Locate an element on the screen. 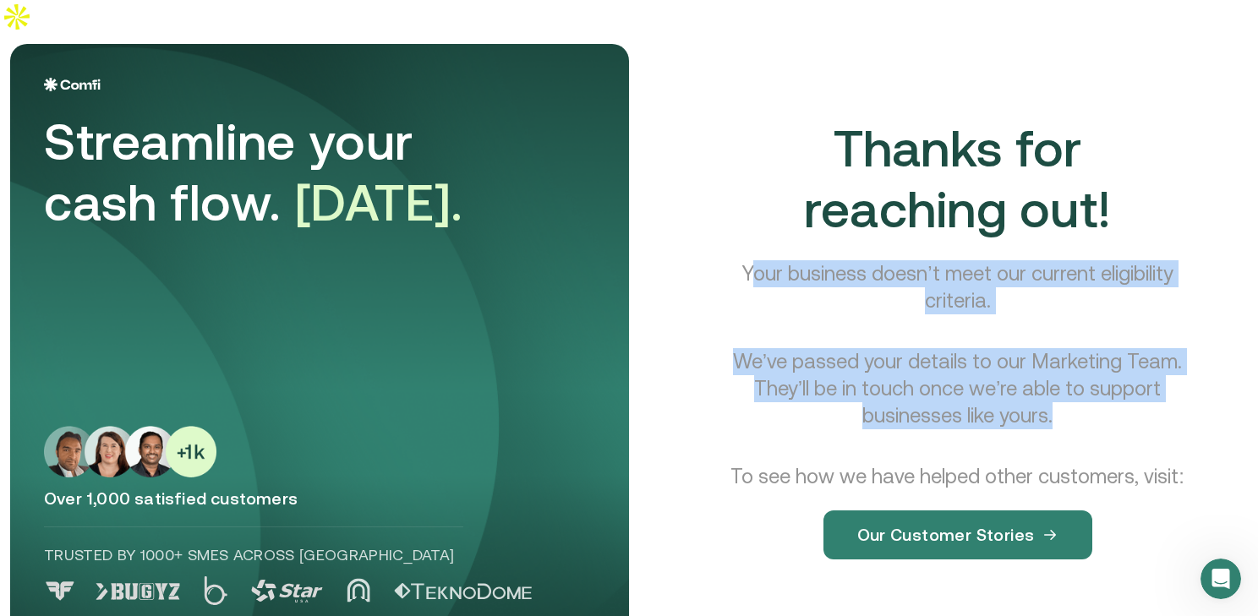  img: Logo is located at coordinates (72, 85).